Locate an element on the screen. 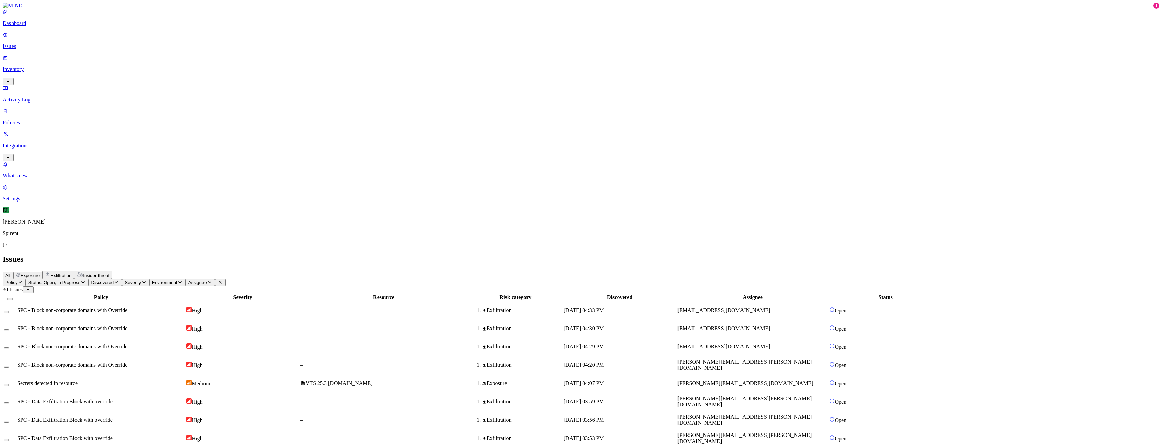 The width and height of the screenshot is (1162, 445). a: Inventory is located at coordinates (581, 69).